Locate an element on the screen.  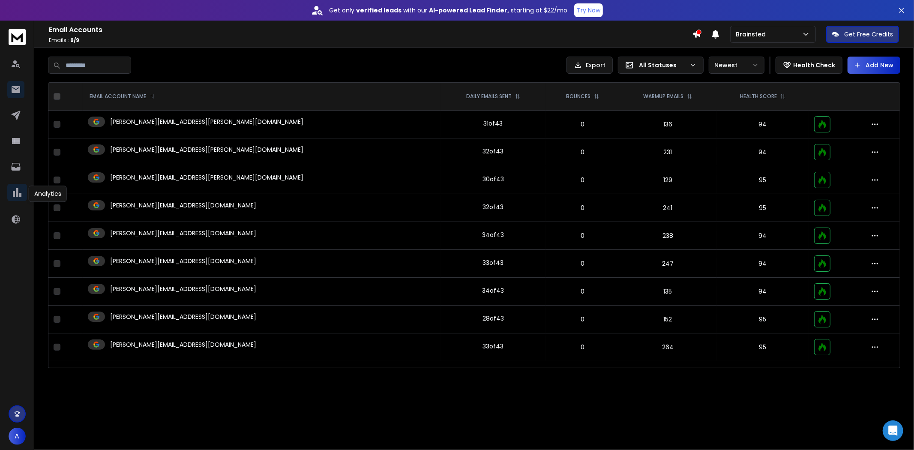
p: Health Check is located at coordinates (814, 65).